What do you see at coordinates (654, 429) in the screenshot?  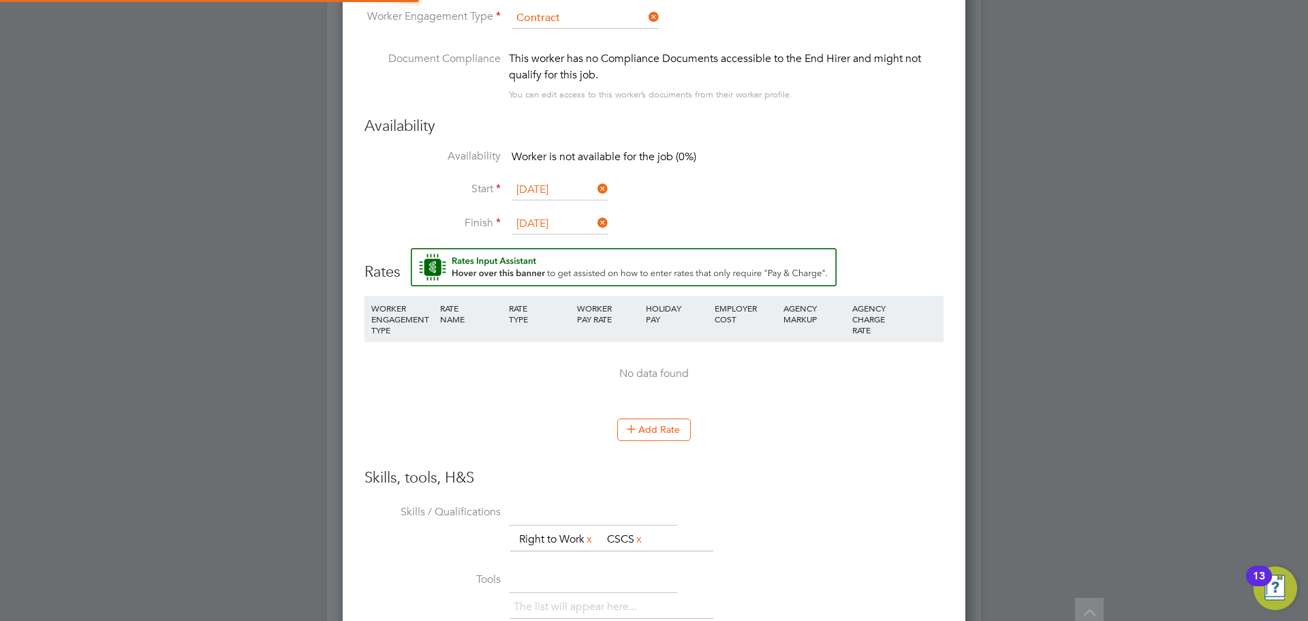 I see `button: Add Rate` at bounding box center [654, 429].